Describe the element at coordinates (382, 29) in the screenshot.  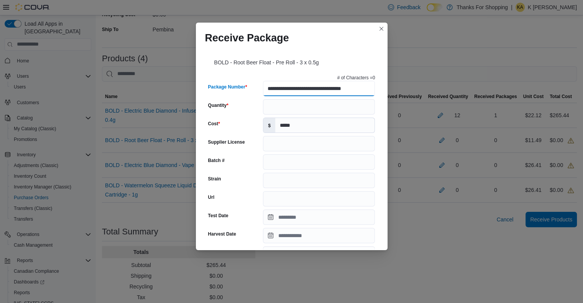
I see `button: Closes this modal window` at that location.